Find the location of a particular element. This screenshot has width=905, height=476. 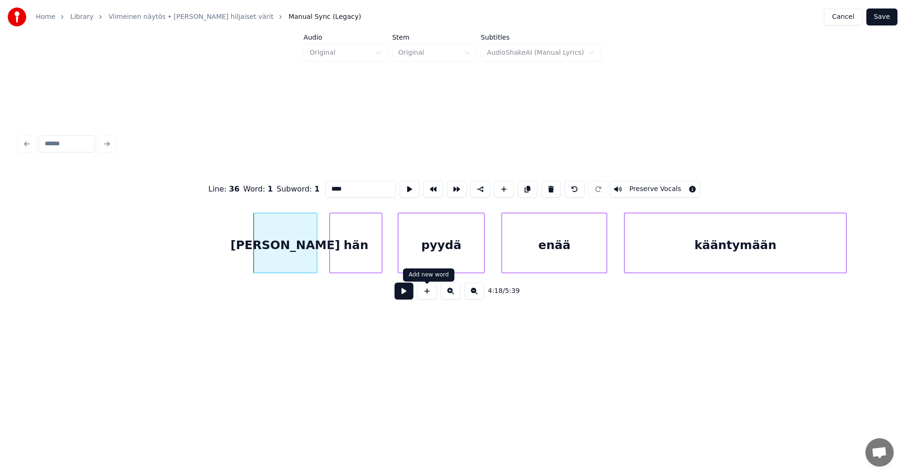

img: youka is located at coordinates (17, 17).